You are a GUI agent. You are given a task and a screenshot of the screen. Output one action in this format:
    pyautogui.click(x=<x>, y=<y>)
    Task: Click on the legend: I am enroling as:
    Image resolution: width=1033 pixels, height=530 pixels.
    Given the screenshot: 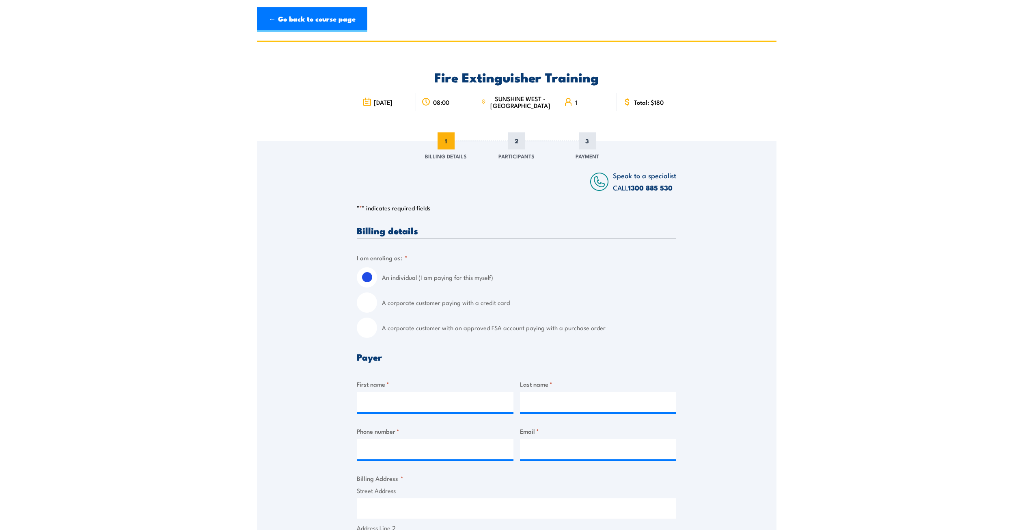 What is the action you would take?
    pyautogui.click(x=382, y=257)
    